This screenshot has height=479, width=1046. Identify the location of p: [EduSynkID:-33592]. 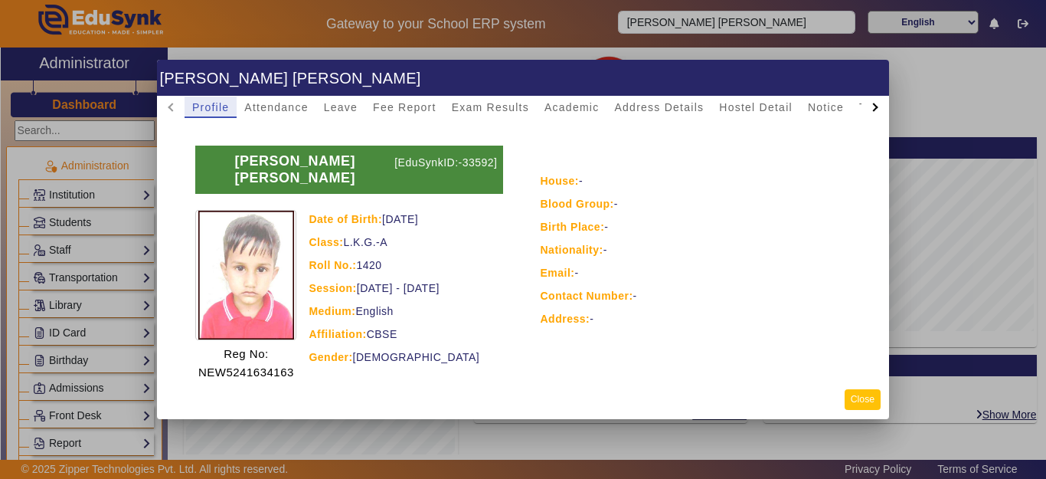
(446, 169).